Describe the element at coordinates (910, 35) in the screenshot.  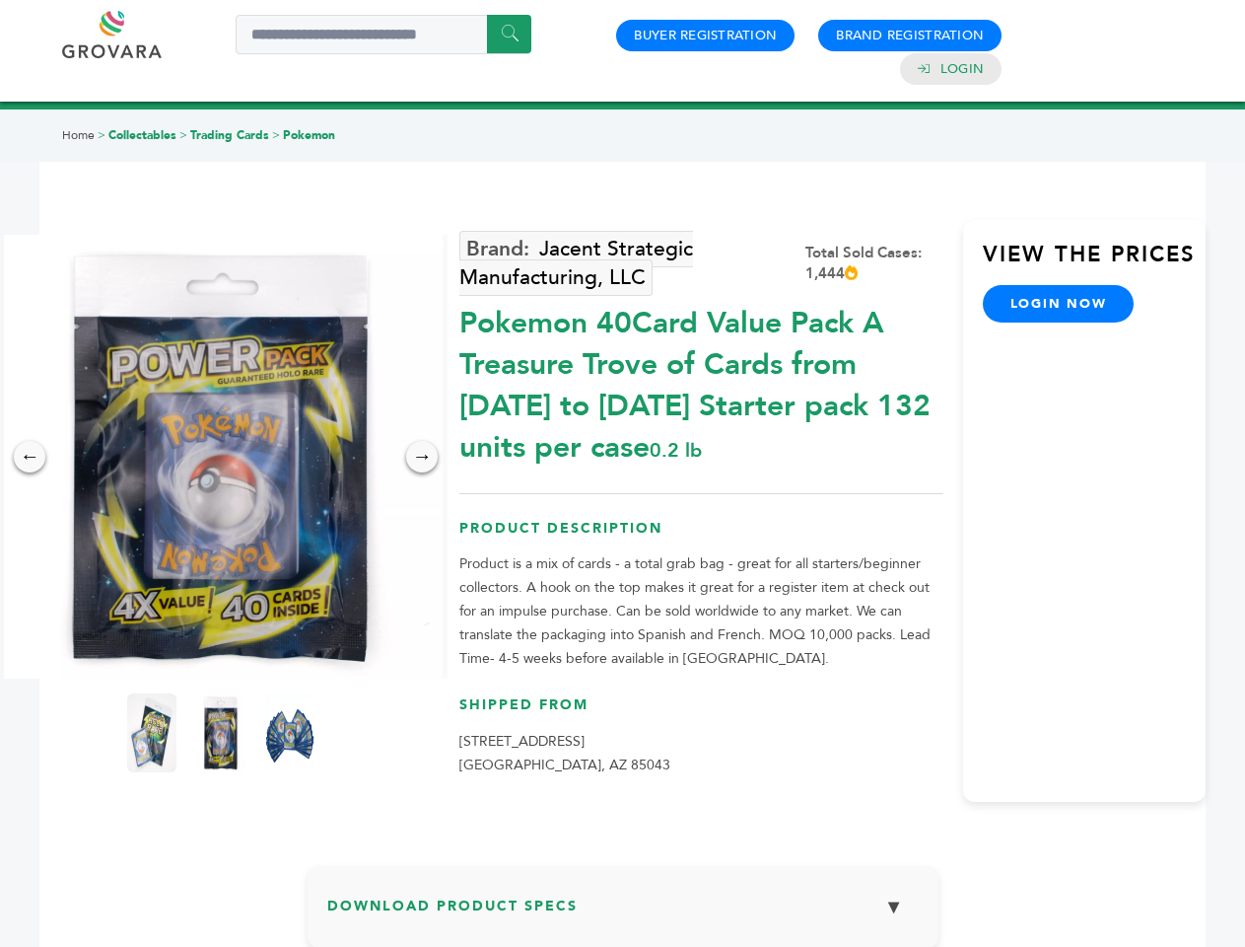
I see `a: Brand Registration` at that location.